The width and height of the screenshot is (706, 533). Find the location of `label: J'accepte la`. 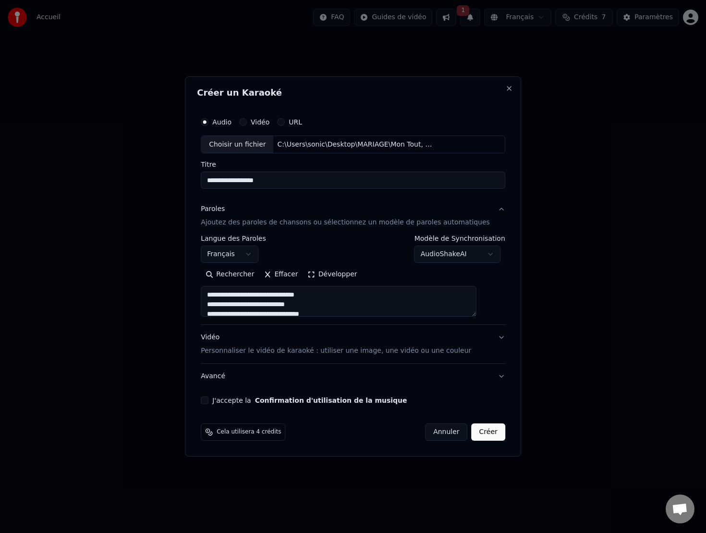

label: J'accepte la is located at coordinates (309, 400).